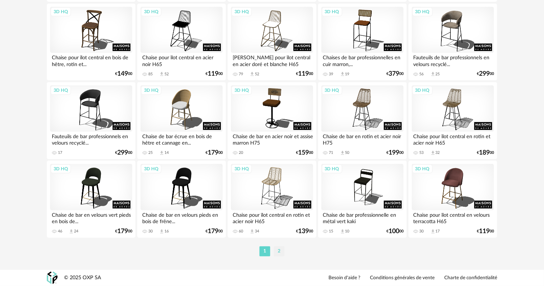  Describe the element at coordinates (422, 232) in the screenshot. I see `div: 30` at that location.